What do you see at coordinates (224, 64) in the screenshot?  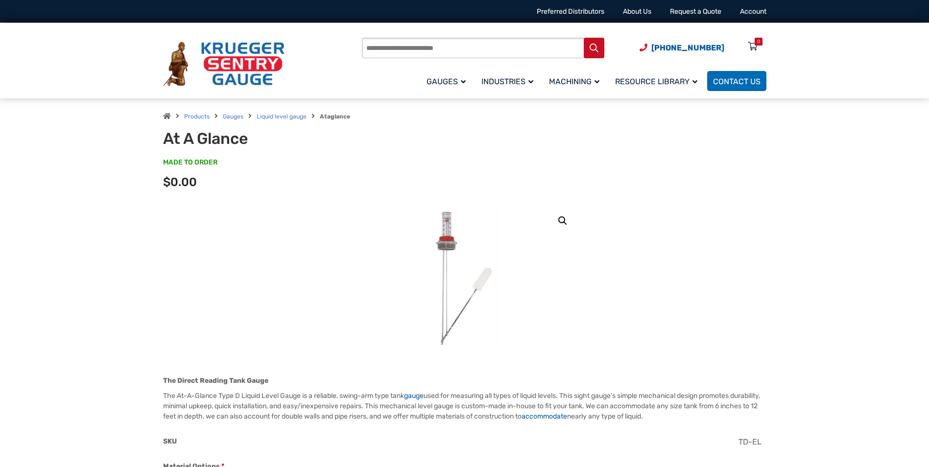 I see `img: Krueger Sentry Gauge` at bounding box center [224, 64].